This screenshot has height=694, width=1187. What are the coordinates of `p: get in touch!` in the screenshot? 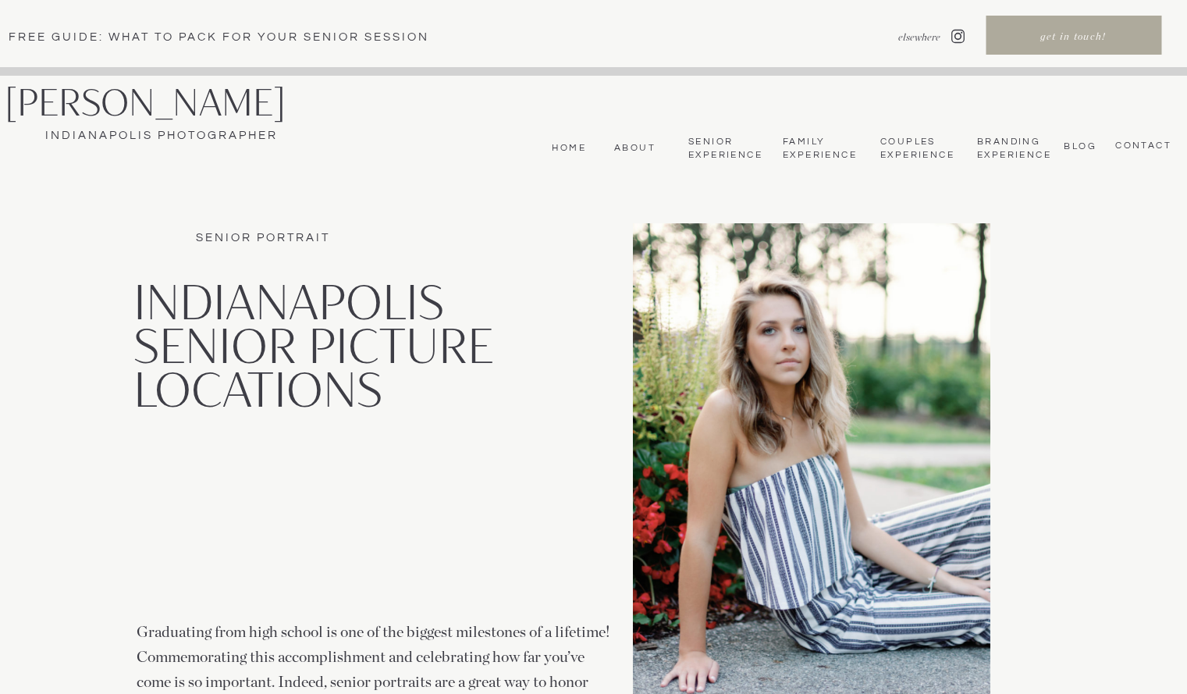 It's located at (1073, 38).